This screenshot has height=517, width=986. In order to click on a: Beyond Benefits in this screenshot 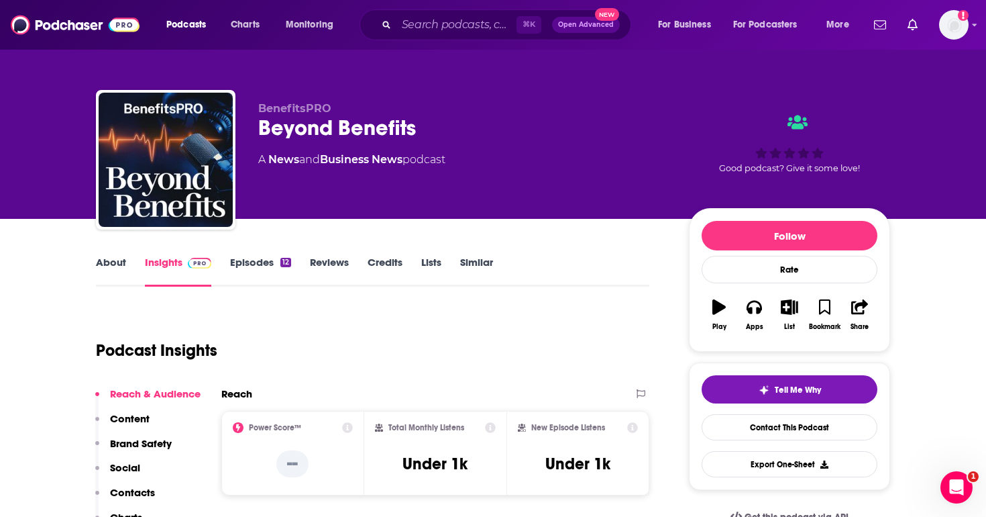, I will do `click(166, 160)`.